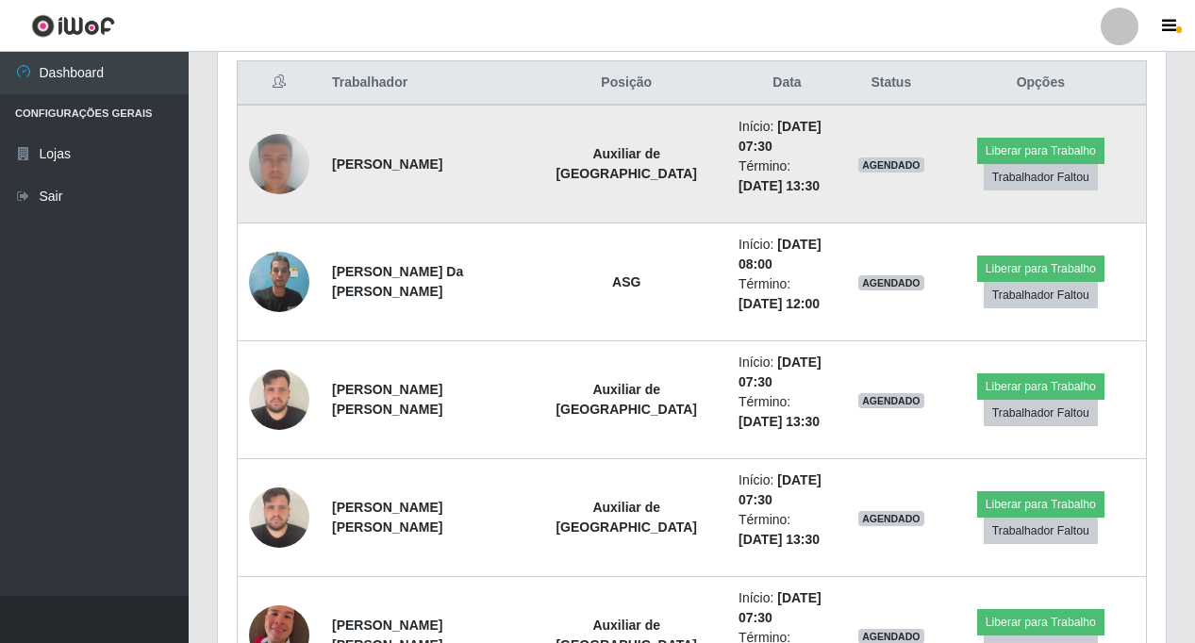  What do you see at coordinates (891, 83) in the screenshot?
I see `th: Status` at bounding box center [891, 83].